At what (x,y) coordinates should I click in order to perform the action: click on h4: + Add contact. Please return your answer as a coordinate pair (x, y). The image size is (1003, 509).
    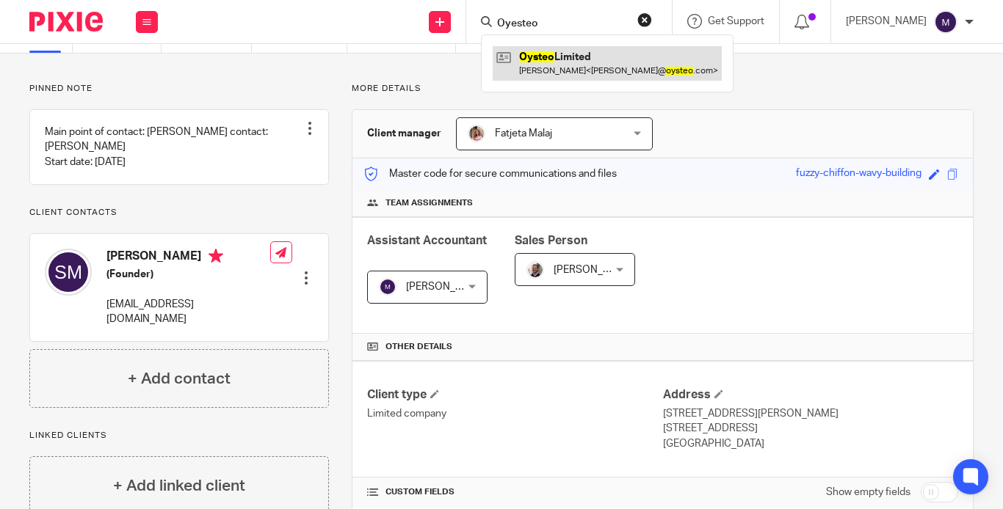
    Looking at the image, I should click on (179, 379).